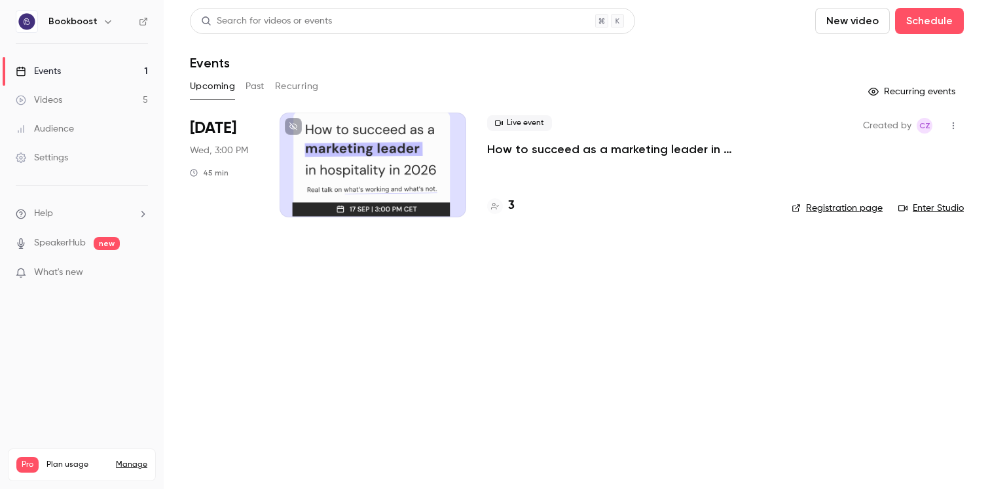  What do you see at coordinates (60, 243) in the screenshot?
I see `a: SpeakerHub` at bounding box center [60, 243].